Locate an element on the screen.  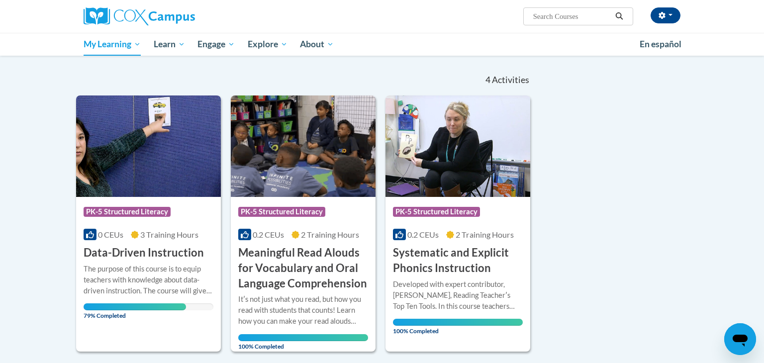
a: Explore is located at coordinates (268, 44).